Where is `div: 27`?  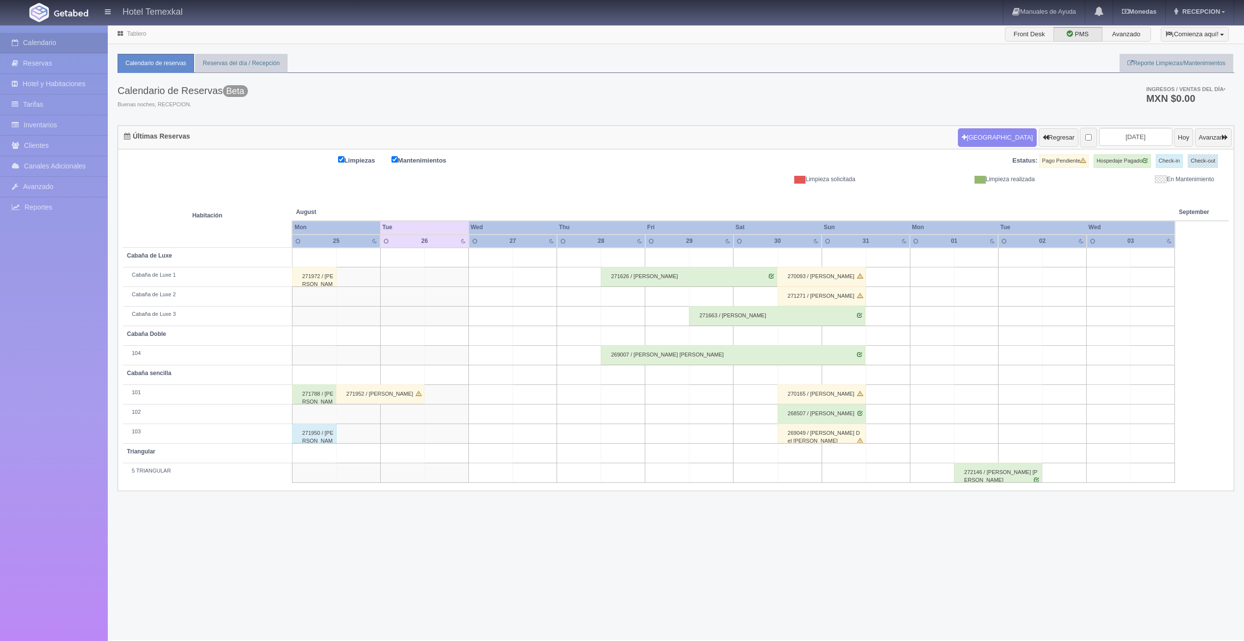
div: 27 is located at coordinates (512, 241).